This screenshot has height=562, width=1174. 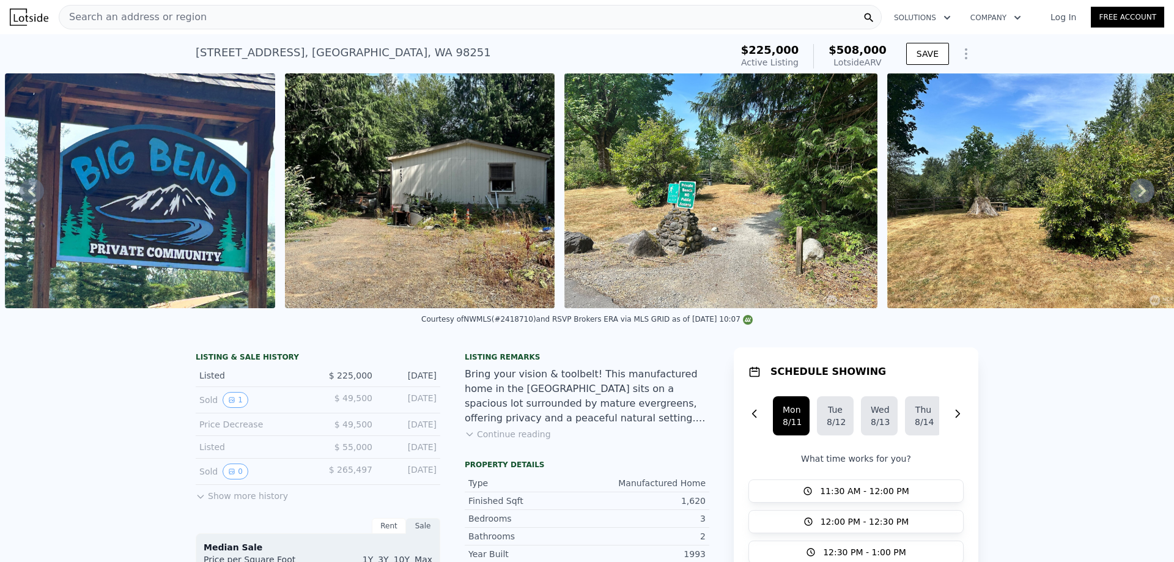 What do you see at coordinates (856, 491) in the screenshot?
I see `button: 11:30 AM - 12:00 PM` at bounding box center [856, 491].